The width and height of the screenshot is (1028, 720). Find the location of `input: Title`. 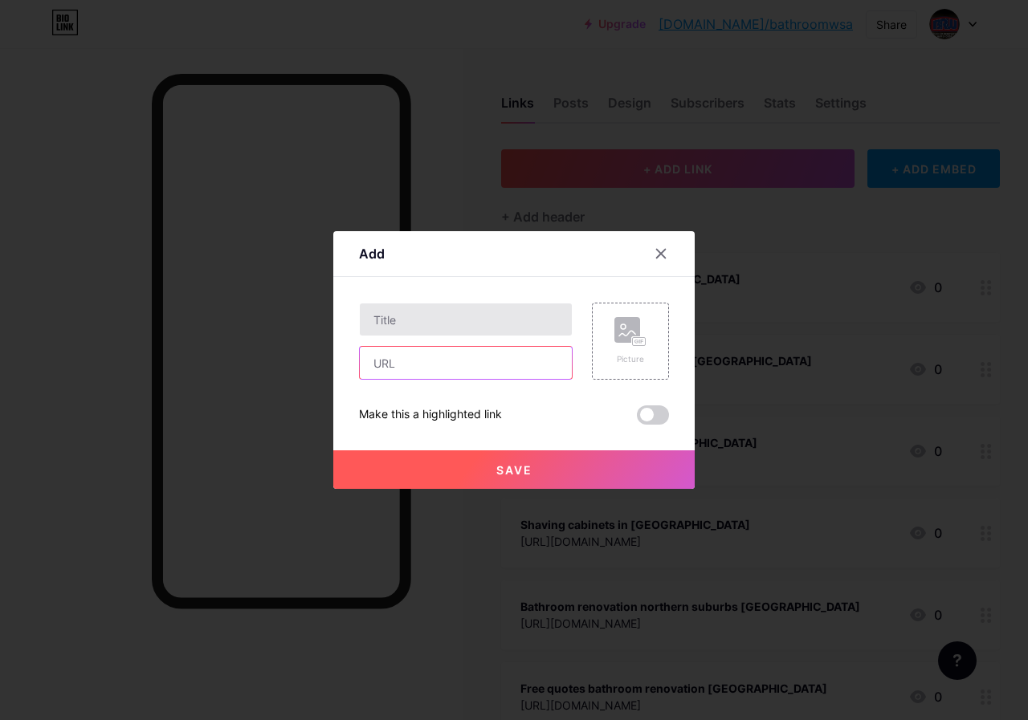

input: Title is located at coordinates (466, 320).